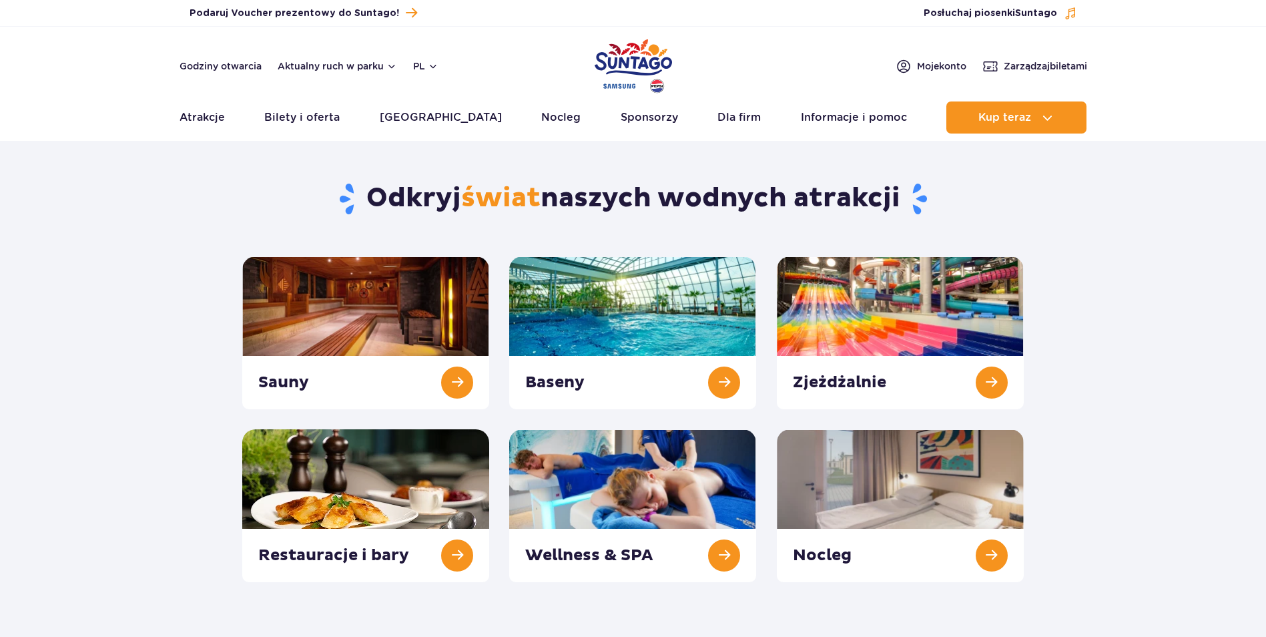 The height and width of the screenshot is (637, 1266). I want to click on button: pl, so click(426, 66).